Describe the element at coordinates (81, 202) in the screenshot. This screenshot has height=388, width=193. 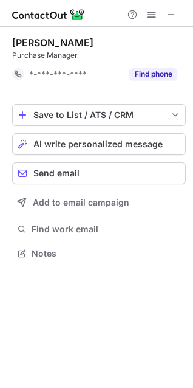
I see `span: Add to email campaign` at that location.